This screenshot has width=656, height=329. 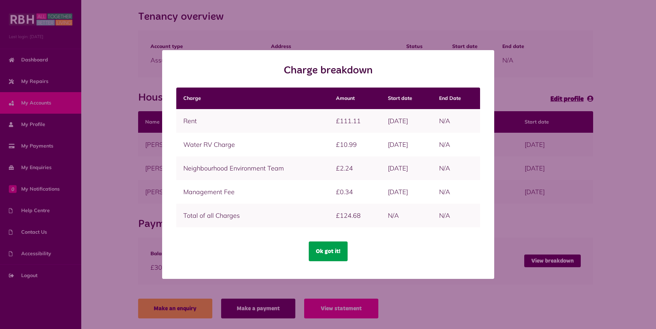 I want to click on td: Water RV Charge, so click(x=253, y=144).